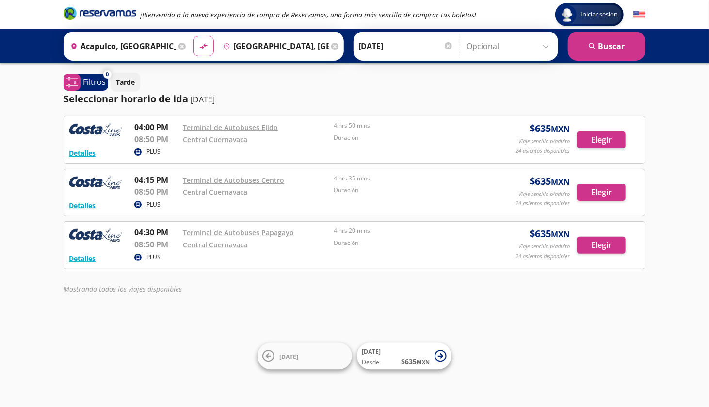 Image resolution: width=709 pixels, height=407 pixels. I want to click on p: 4 hrs 50 mins, so click(407, 126).